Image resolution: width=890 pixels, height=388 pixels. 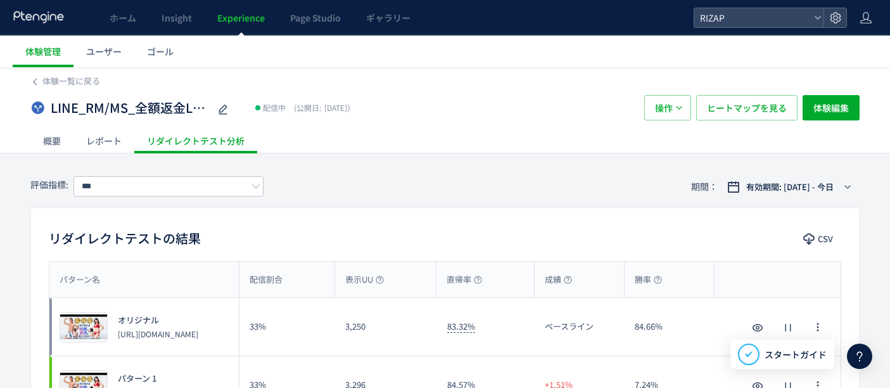 What do you see at coordinates (307, 107) in the screenshot?
I see `span: (公開日:` at bounding box center [307, 107].